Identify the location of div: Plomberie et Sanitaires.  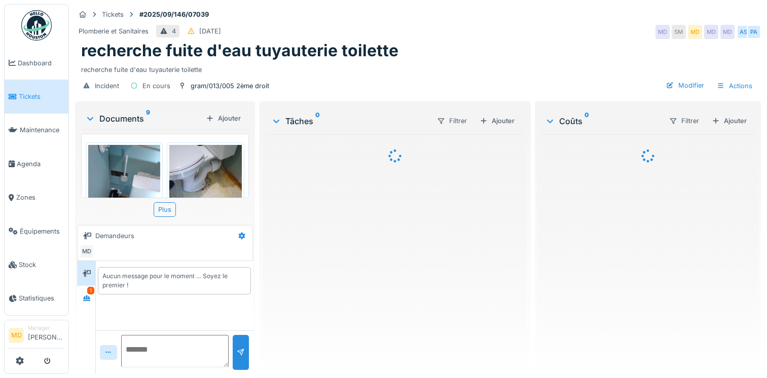
(114, 31).